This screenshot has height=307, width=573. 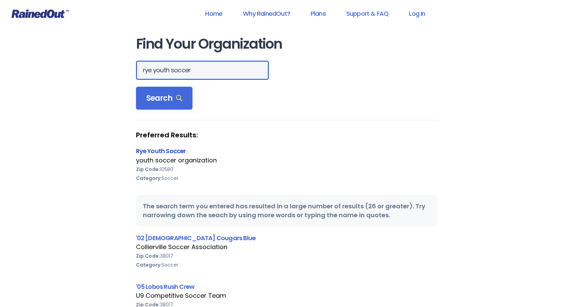 What do you see at coordinates (165, 98) in the screenshot?
I see `div: Search` at bounding box center [165, 98].